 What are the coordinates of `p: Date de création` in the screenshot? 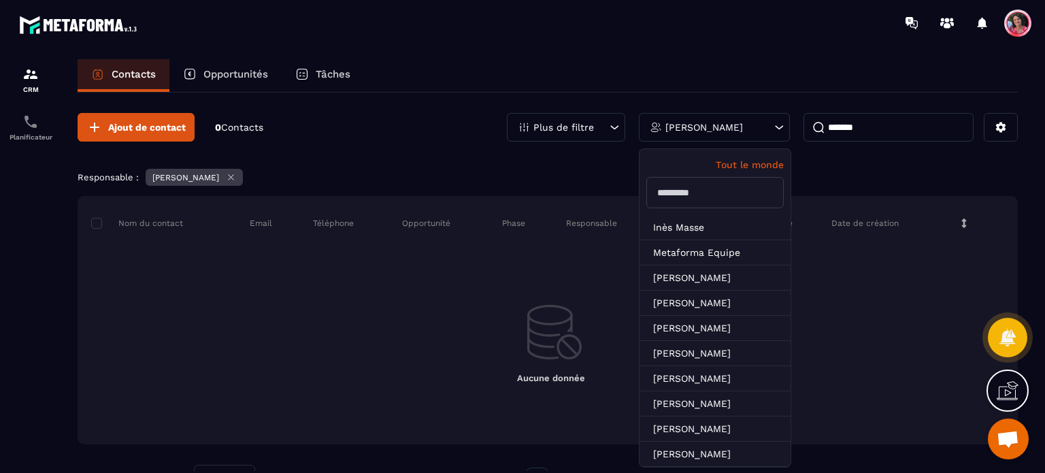 It's located at (864, 223).